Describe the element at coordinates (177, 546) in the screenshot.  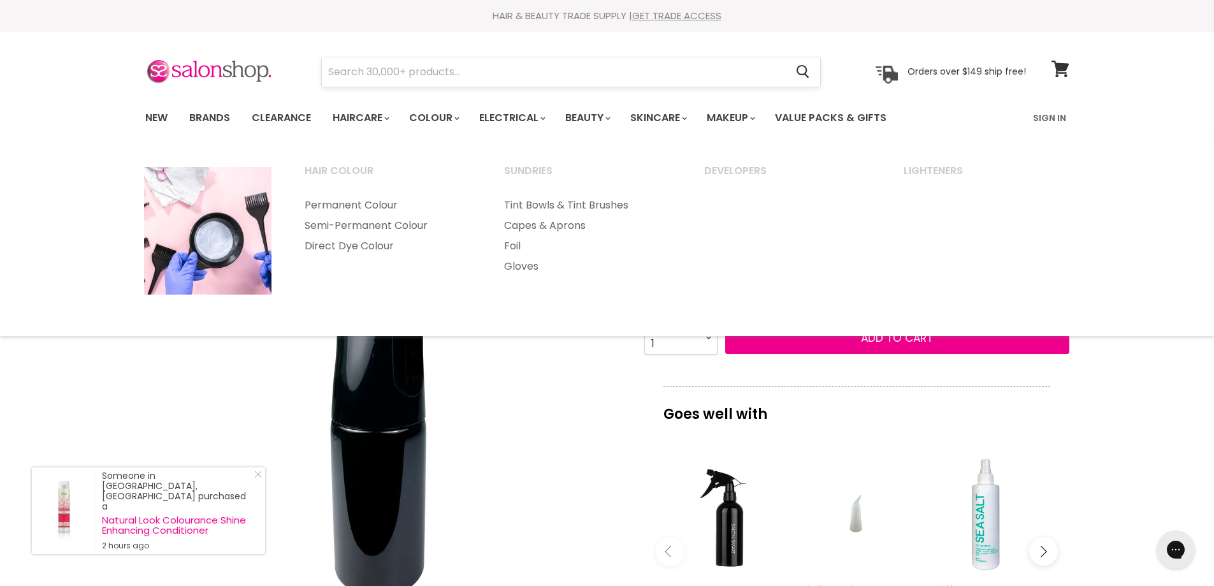
I see `small: 2 hours ago` at that location.